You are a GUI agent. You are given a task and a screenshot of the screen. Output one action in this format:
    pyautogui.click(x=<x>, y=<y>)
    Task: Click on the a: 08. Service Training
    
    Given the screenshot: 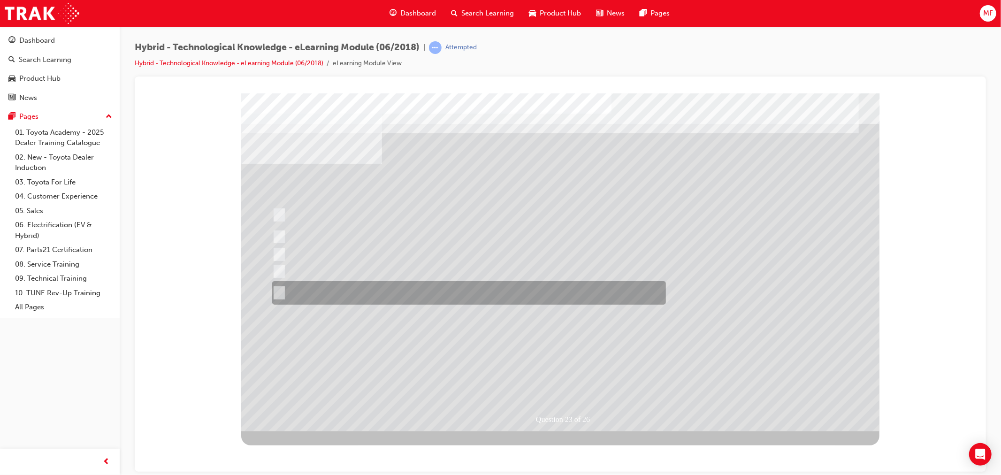 What is the action you would take?
    pyautogui.click(x=63, y=264)
    